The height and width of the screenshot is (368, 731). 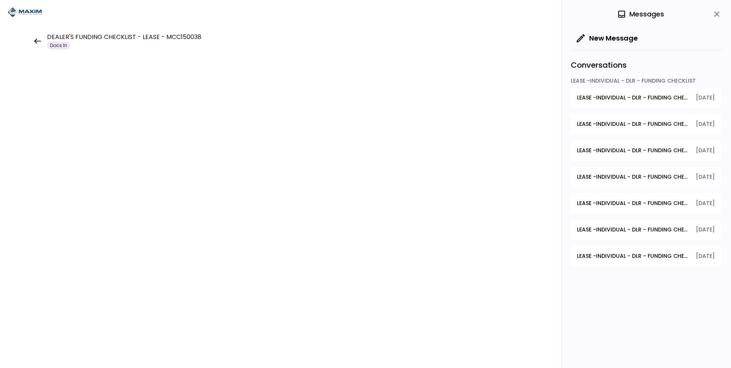 I want to click on span: LEASE -INDIVIDUAL - DLR - FUNDING CHECKLIST - Dealer's Final Invoice, so click(x=634, y=150).